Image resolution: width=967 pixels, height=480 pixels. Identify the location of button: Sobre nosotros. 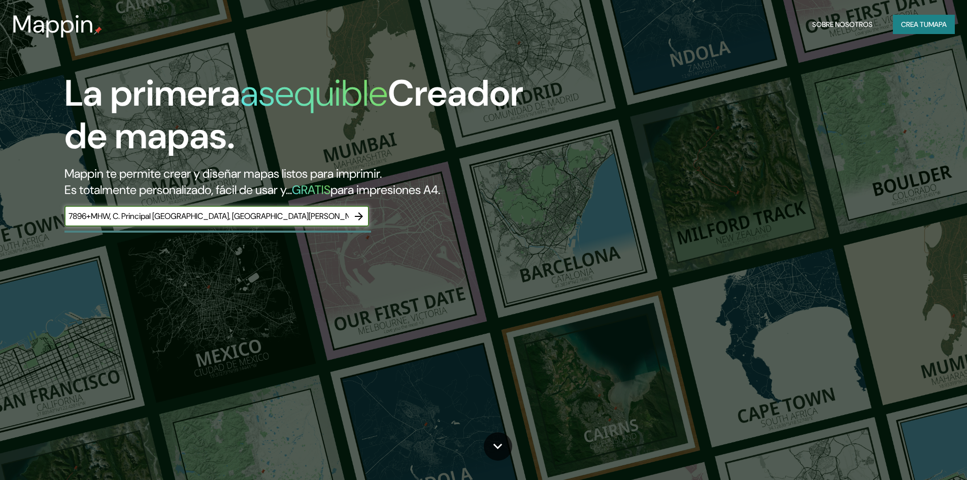
(842, 24).